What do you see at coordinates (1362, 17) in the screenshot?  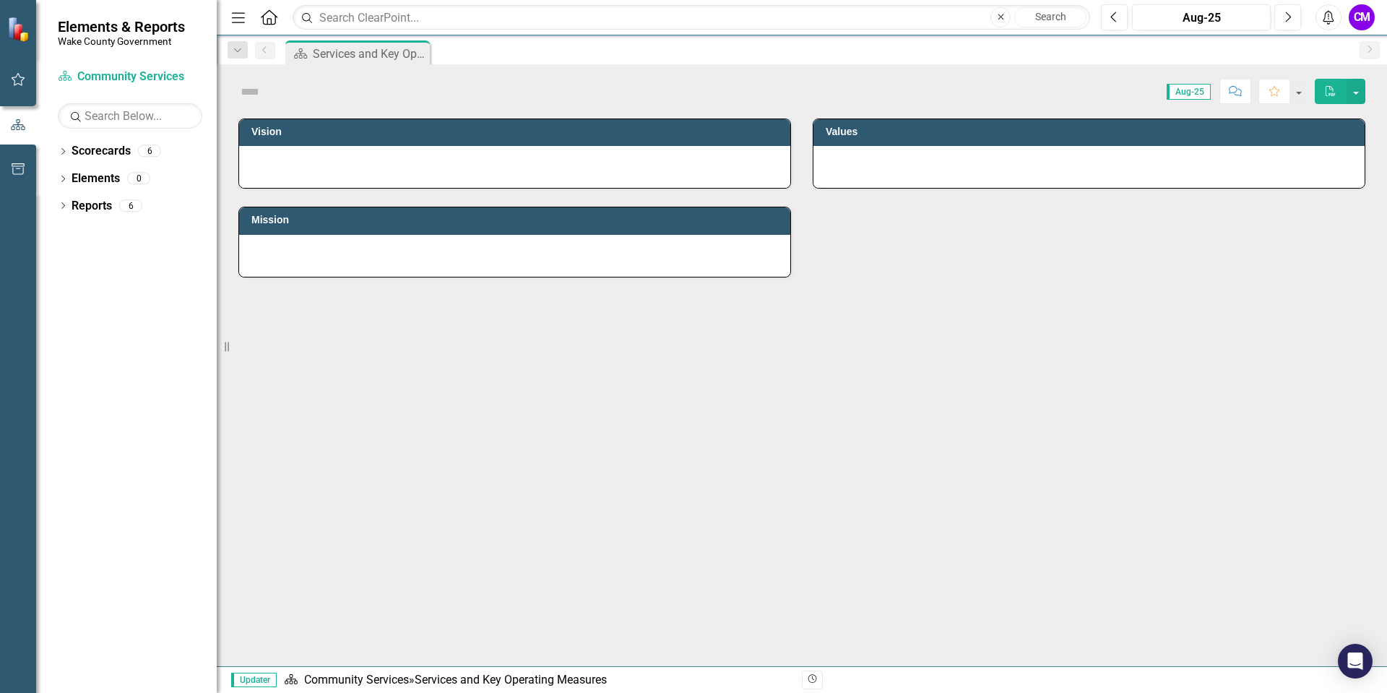 I see `button: CM` at bounding box center [1362, 17].